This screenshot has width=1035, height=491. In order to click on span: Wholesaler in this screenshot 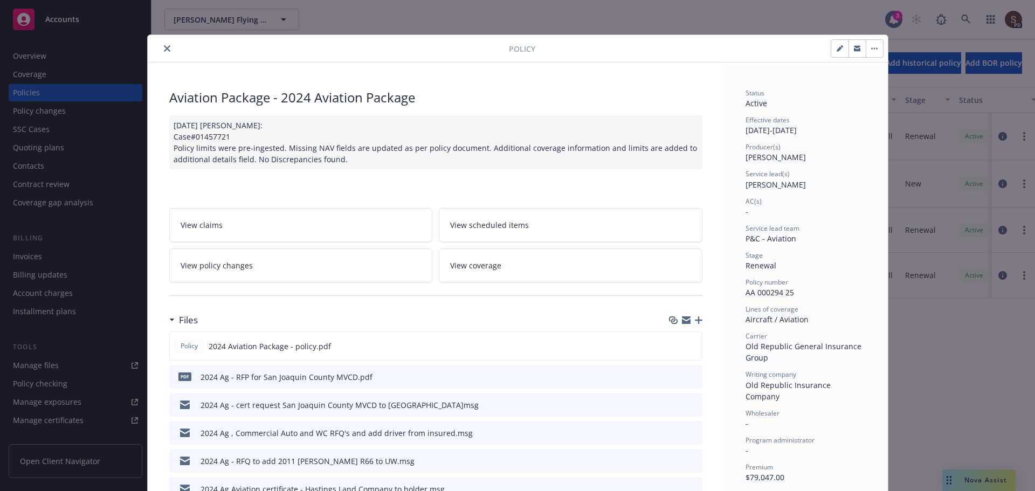, I will do `click(762, 413)`.